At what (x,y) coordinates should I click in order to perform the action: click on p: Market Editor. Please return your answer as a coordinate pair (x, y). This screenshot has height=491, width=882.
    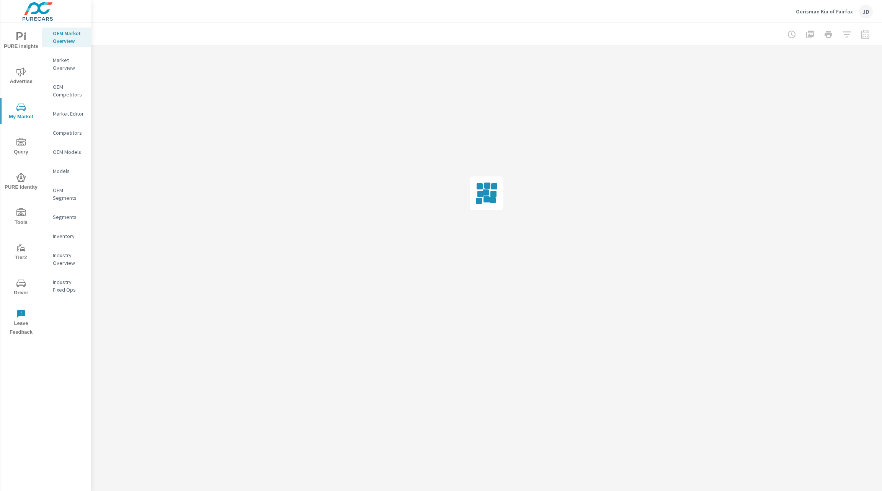
    Looking at the image, I should click on (69, 114).